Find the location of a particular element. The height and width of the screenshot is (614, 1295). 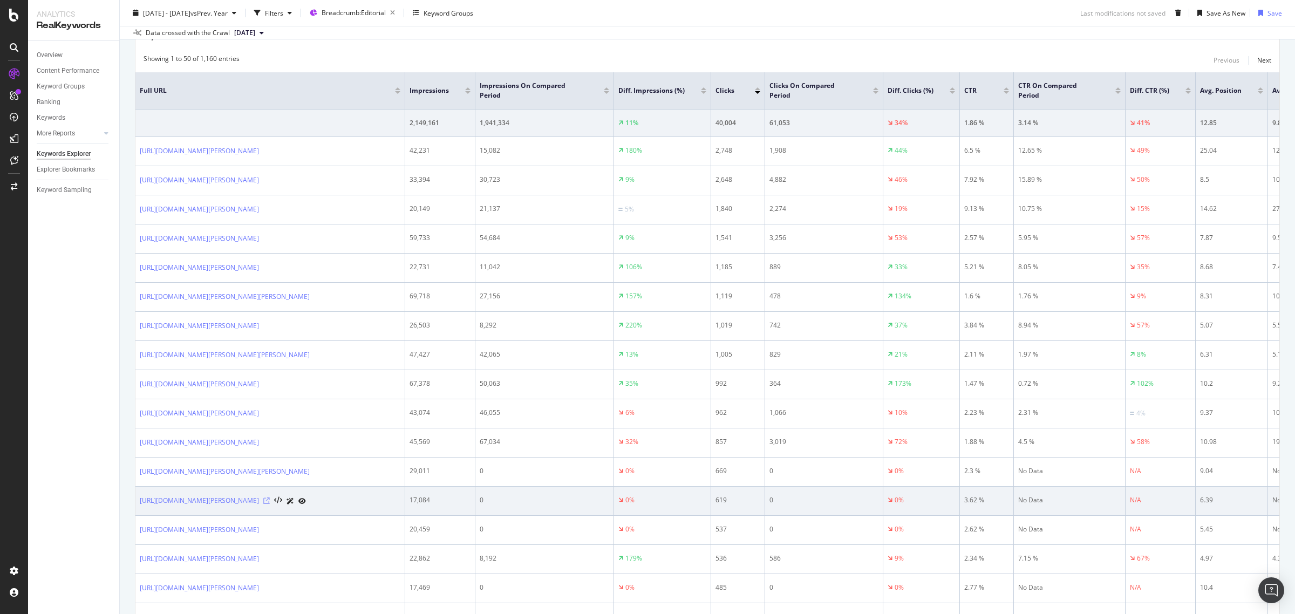

span: Clicks On Compared Period is located at coordinates (813, 91).